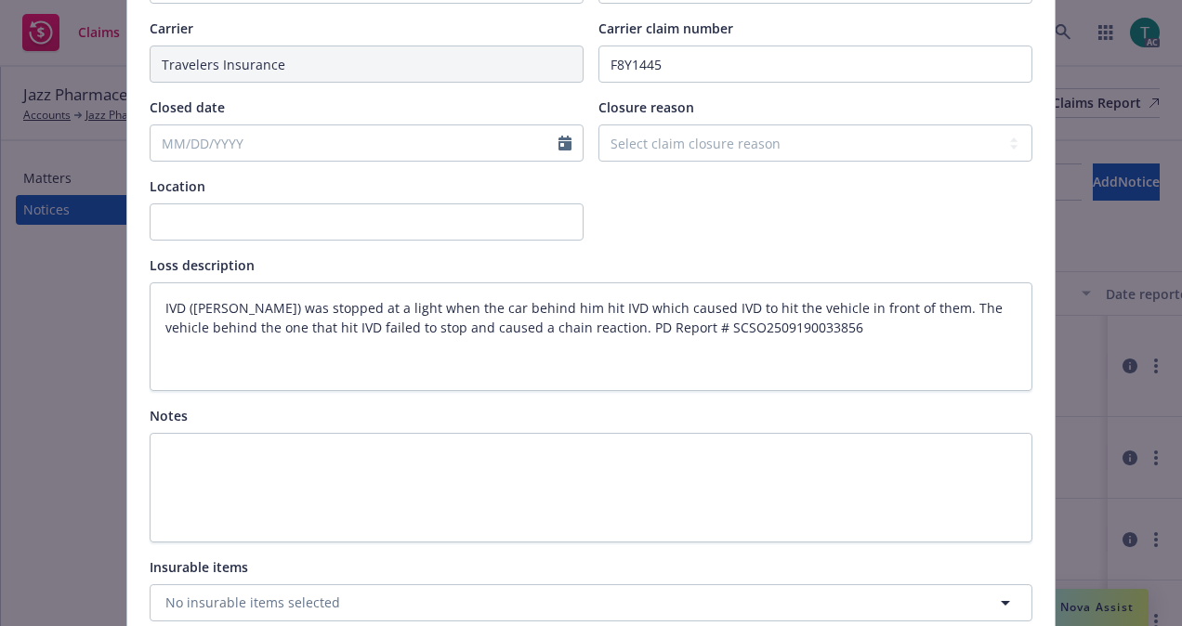  I want to click on span: Closure reason, so click(646, 107).